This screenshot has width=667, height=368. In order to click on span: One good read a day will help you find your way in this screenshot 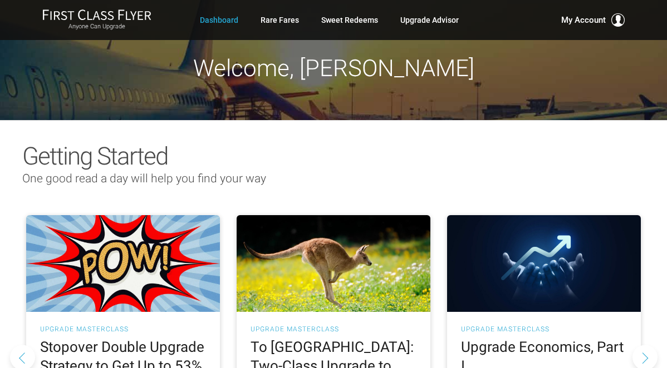, I will do `click(144, 179)`.